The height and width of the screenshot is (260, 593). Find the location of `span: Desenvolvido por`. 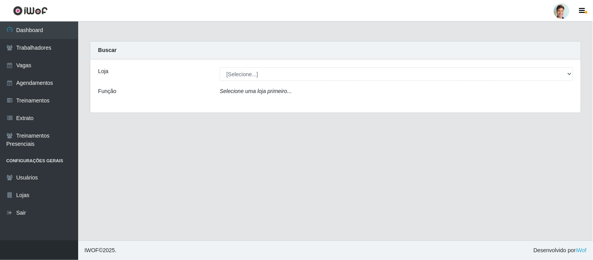

span: Desenvolvido por is located at coordinates (560, 250).